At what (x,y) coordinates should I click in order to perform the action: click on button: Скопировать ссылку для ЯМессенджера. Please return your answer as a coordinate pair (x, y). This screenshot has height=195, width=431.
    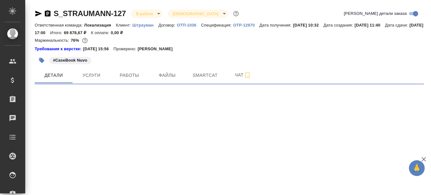
    Looking at the image, I should click on (39, 14).